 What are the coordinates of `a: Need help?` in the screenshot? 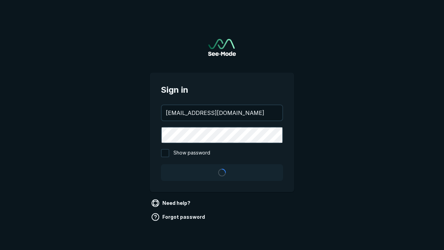 It's located at (172, 203).